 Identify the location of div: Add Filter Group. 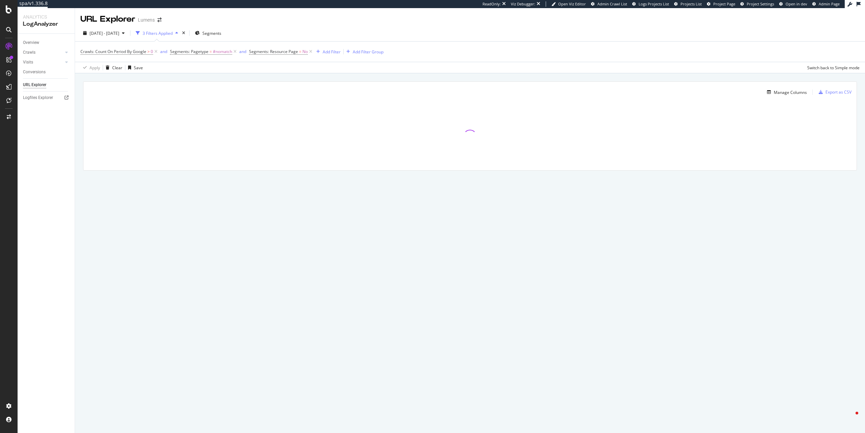
(368, 52).